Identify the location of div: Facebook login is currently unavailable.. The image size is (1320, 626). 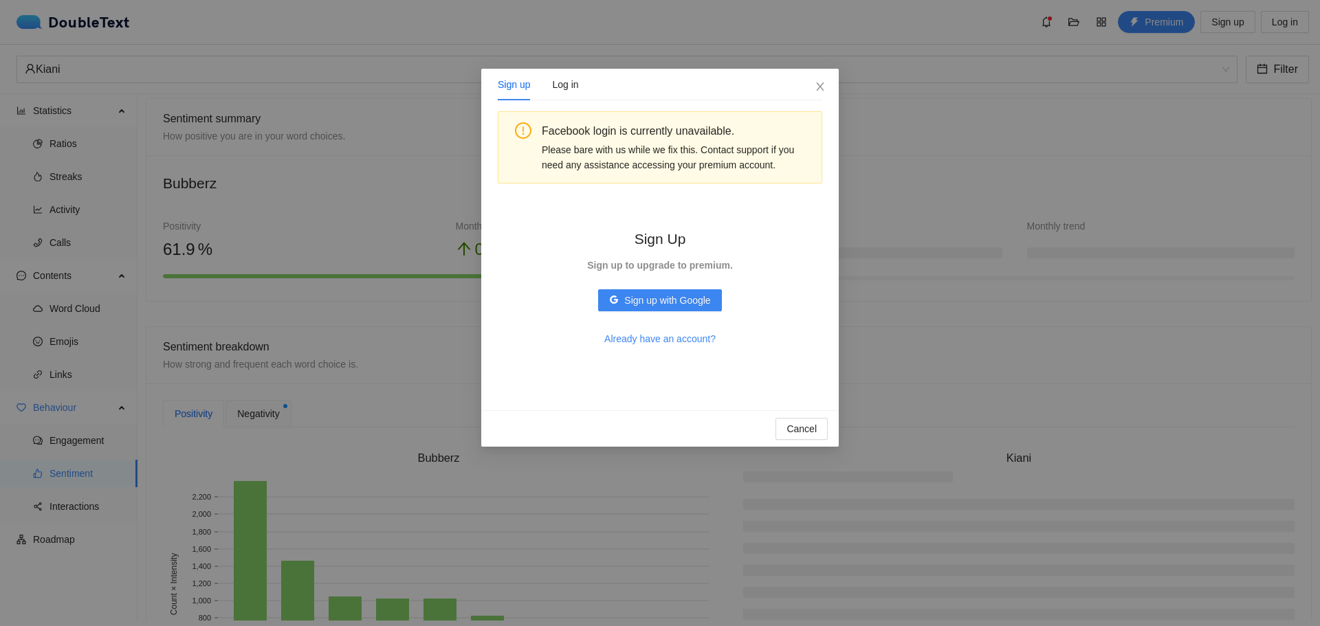
(677, 131).